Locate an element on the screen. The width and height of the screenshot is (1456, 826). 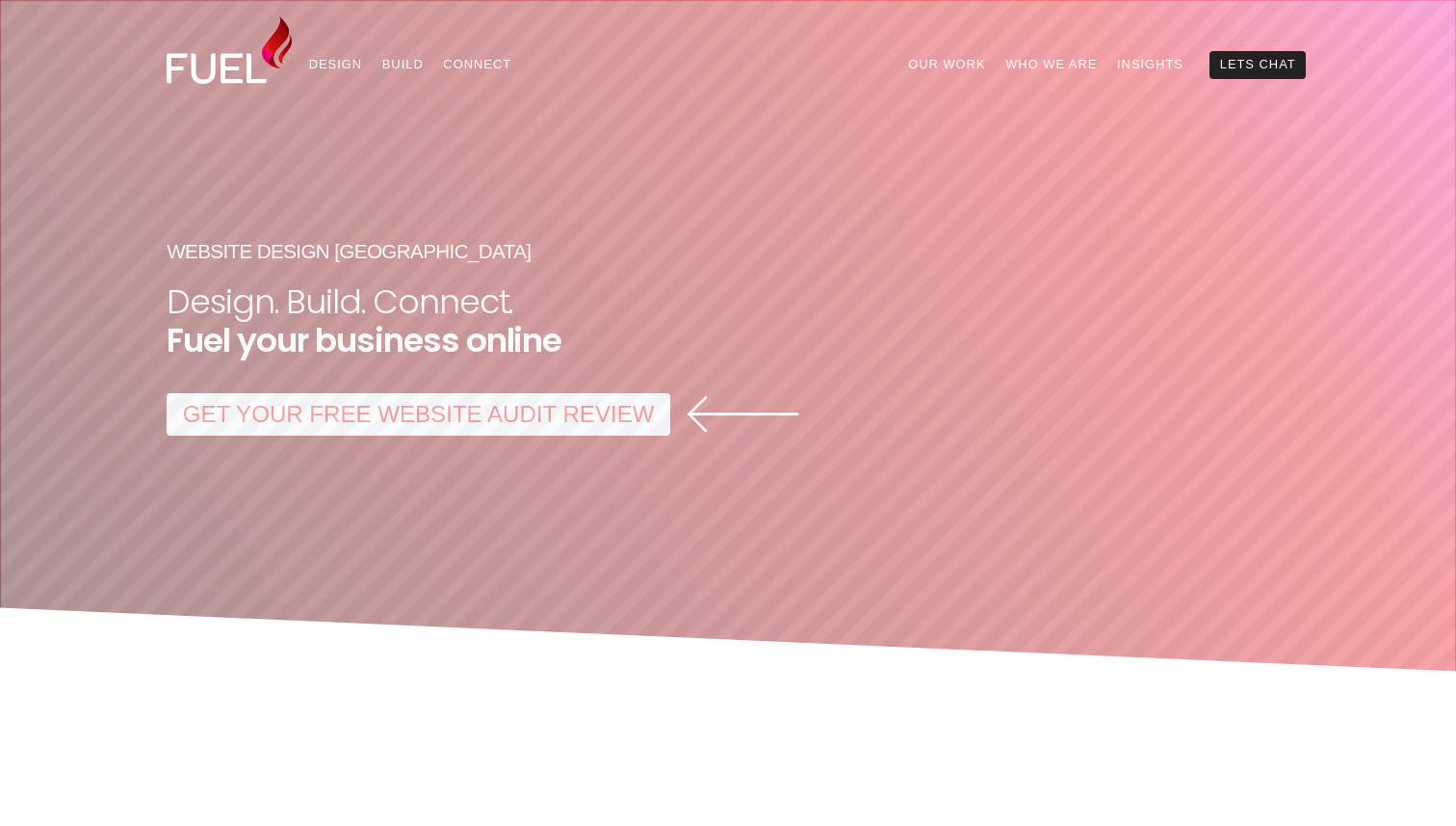
a: Who We Are is located at coordinates (1052, 65).